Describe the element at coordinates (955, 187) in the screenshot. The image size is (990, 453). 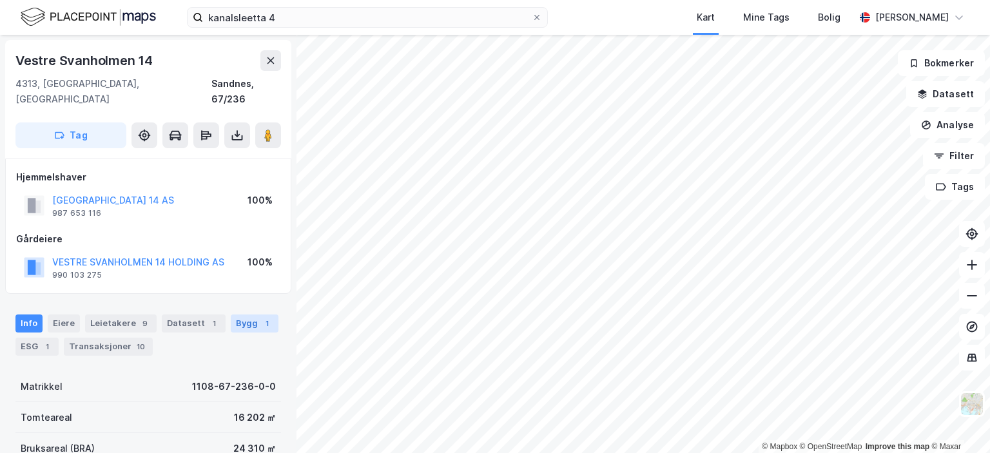
I see `button: Tags` at that location.